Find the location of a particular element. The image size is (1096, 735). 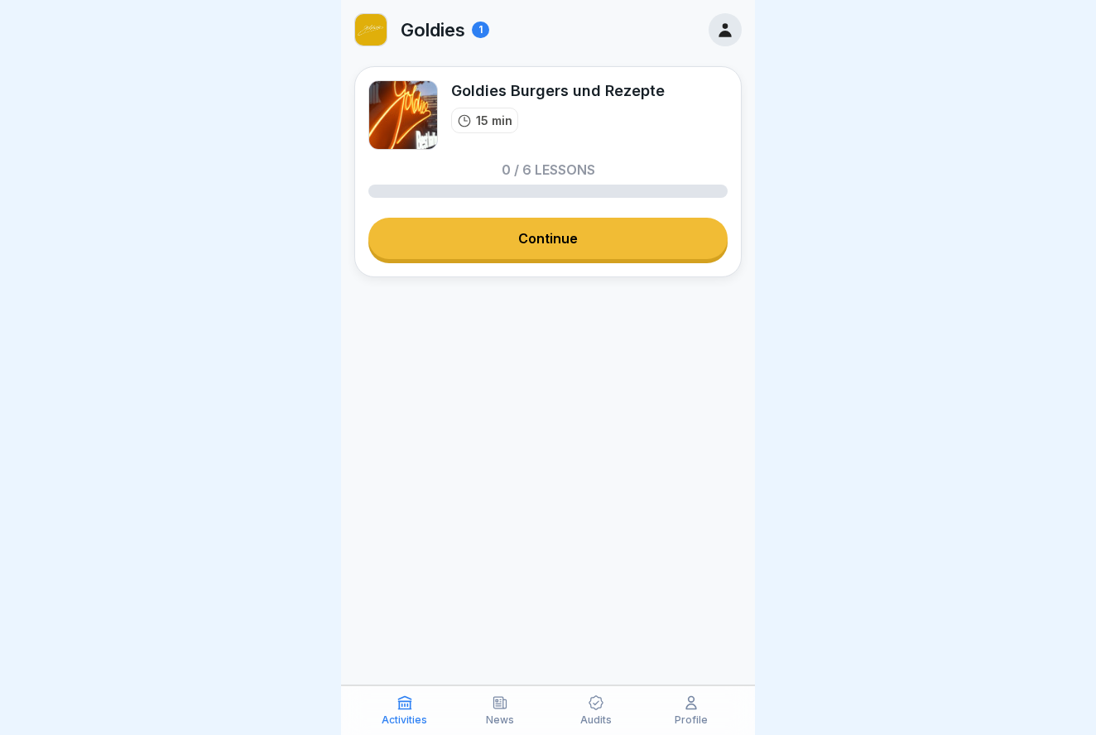

p: Profile is located at coordinates (692, 720).